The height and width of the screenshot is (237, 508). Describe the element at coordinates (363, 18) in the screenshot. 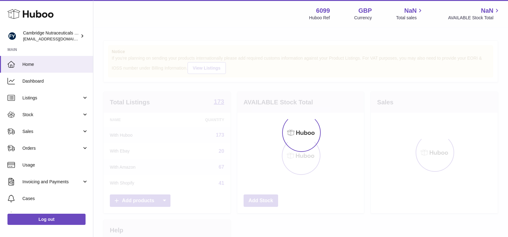

I see `div: Currency` at that location.